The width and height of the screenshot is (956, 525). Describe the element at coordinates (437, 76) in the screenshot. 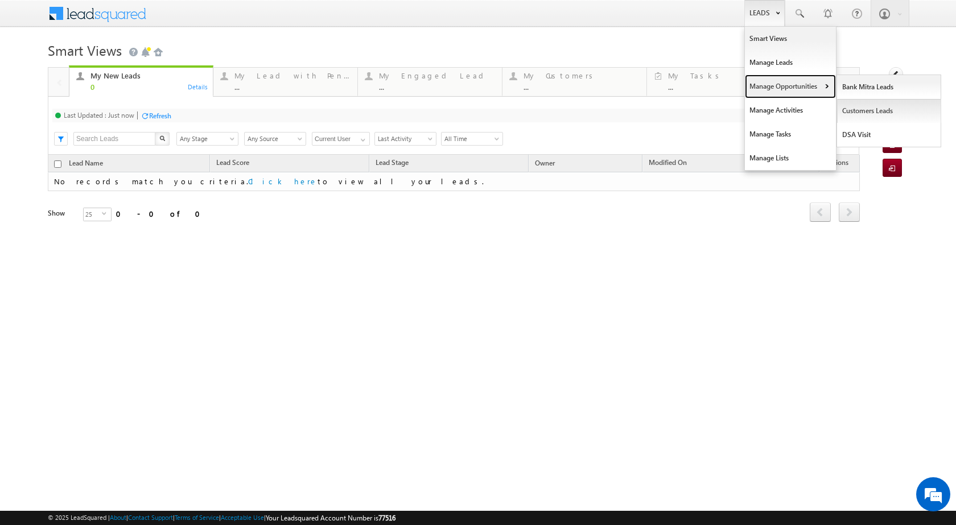

I see `div: My Engaged Lead` at that location.